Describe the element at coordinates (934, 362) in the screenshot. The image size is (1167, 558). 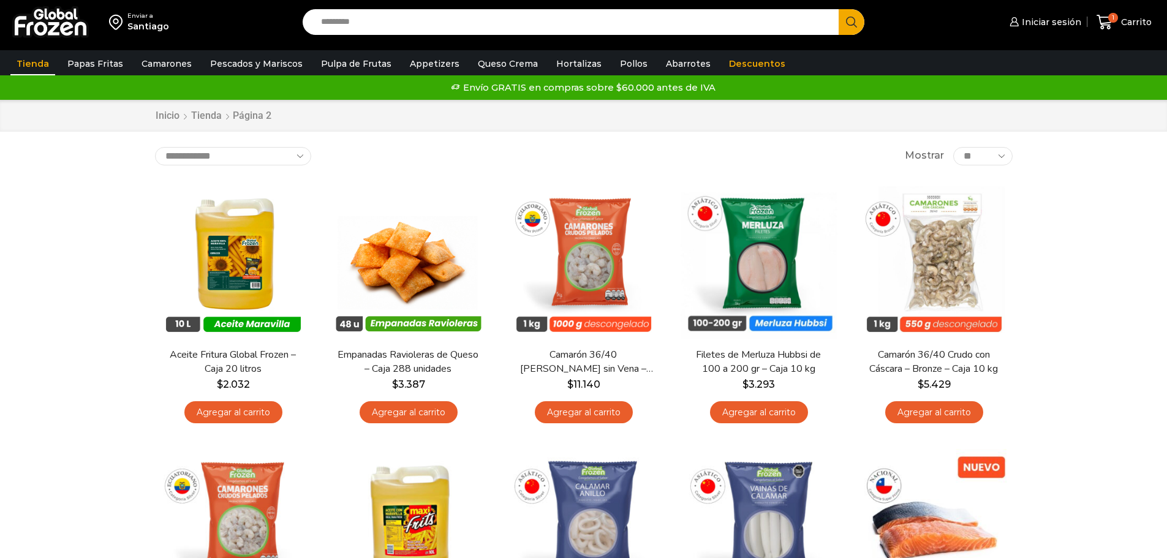
I see `a: Camarón 36/40 Crudo con Cáscara – Bronze – Caja 10 kg` at that location.